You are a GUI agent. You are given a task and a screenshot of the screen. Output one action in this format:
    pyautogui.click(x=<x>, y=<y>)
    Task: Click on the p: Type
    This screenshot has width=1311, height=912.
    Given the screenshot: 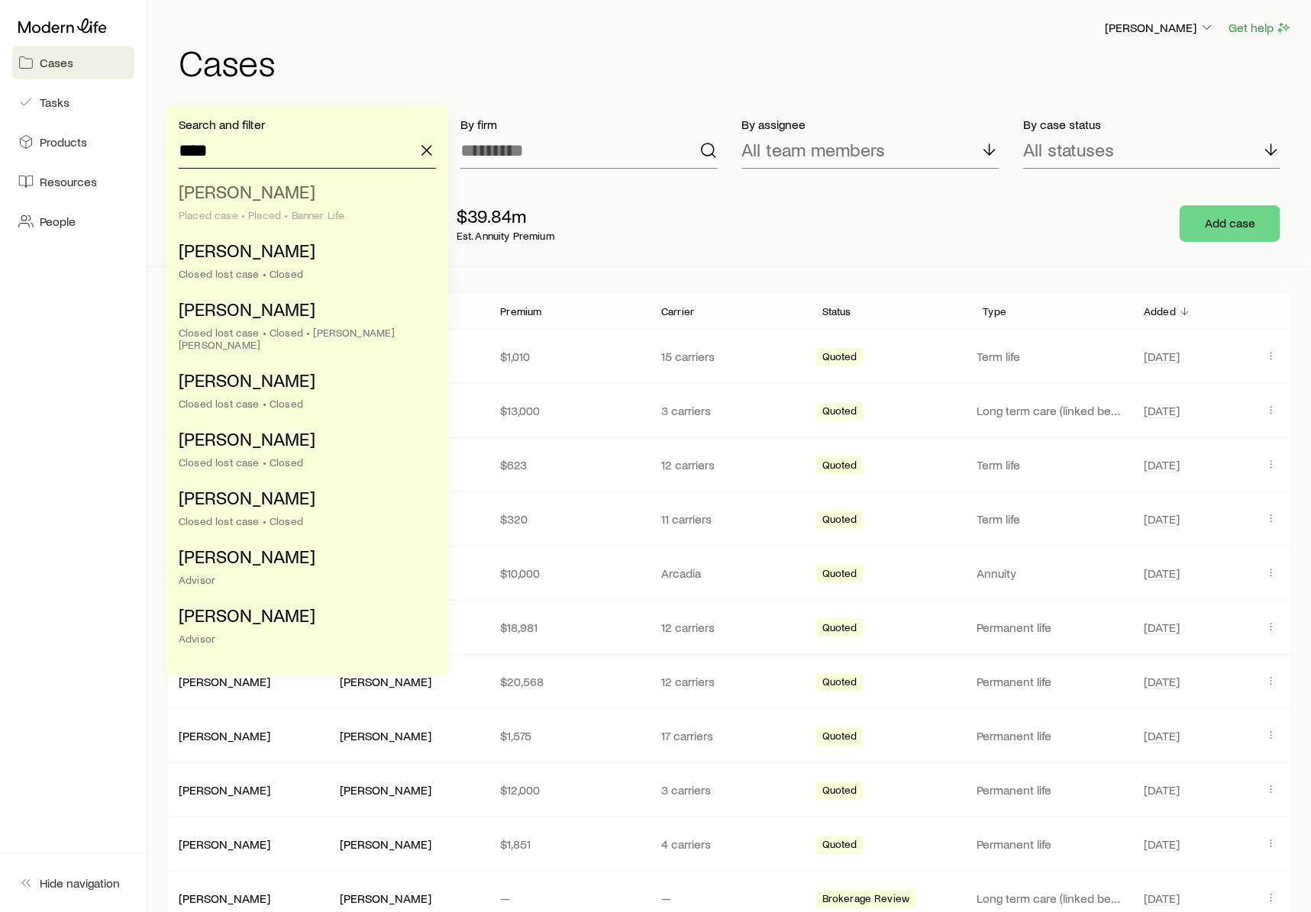 What is the action you would take?
    pyautogui.click(x=995, y=311)
    